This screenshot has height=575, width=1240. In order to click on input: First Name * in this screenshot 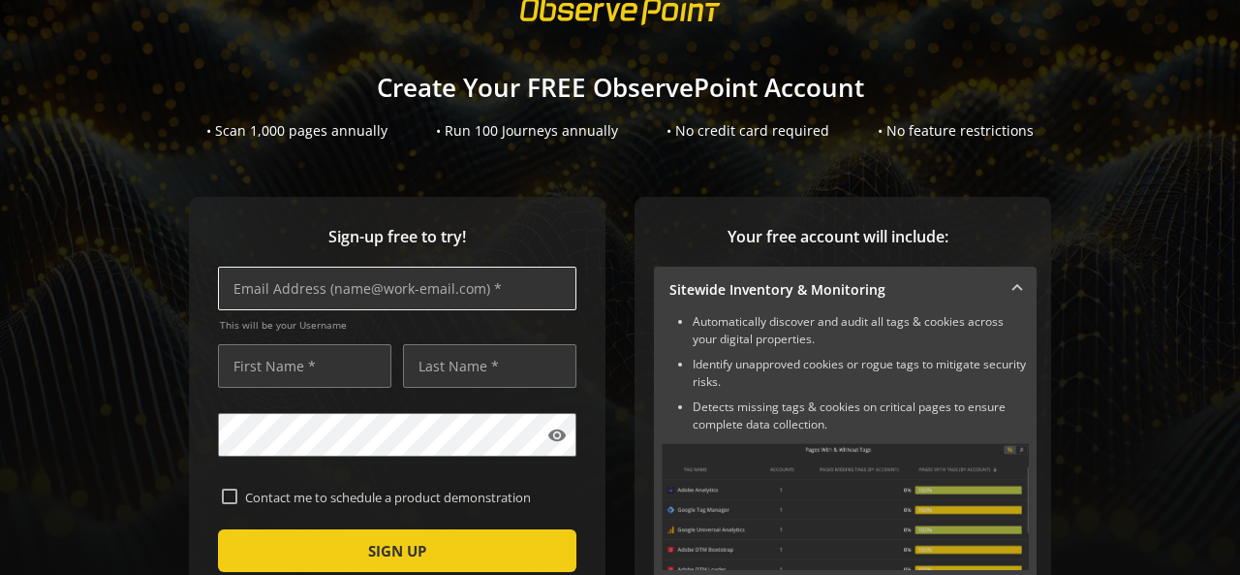, I will do `click(304, 365)`.